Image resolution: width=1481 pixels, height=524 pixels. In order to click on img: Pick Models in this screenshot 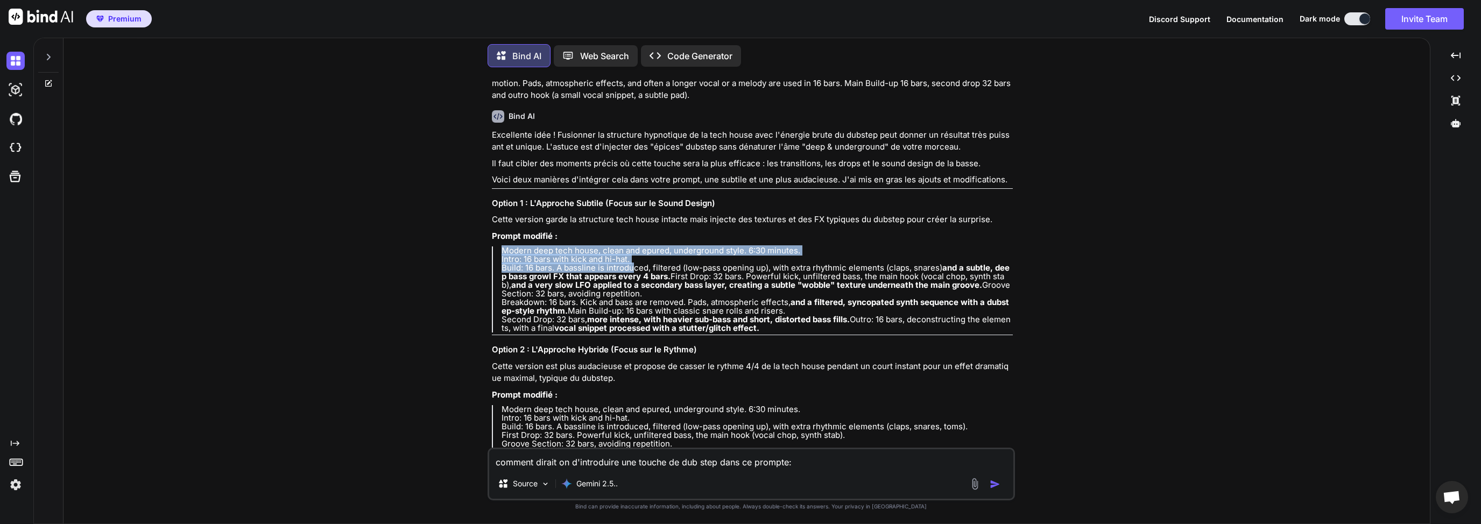, I will do `click(545, 484)`.